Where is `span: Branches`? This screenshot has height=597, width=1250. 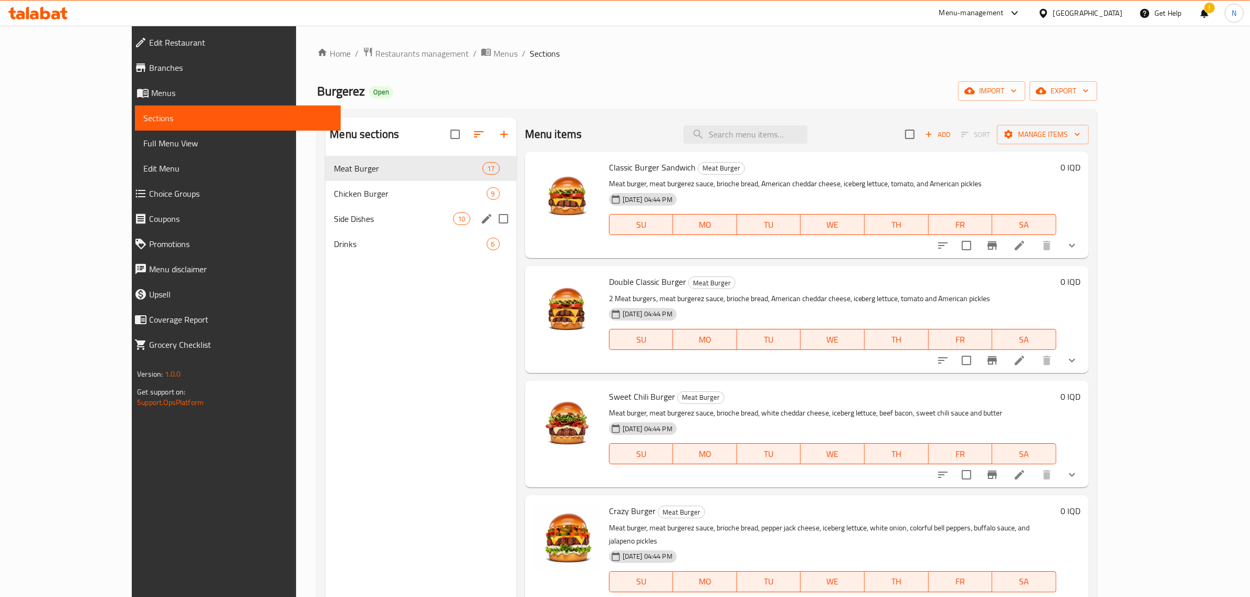 span: Branches is located at coordinates (240, 68).